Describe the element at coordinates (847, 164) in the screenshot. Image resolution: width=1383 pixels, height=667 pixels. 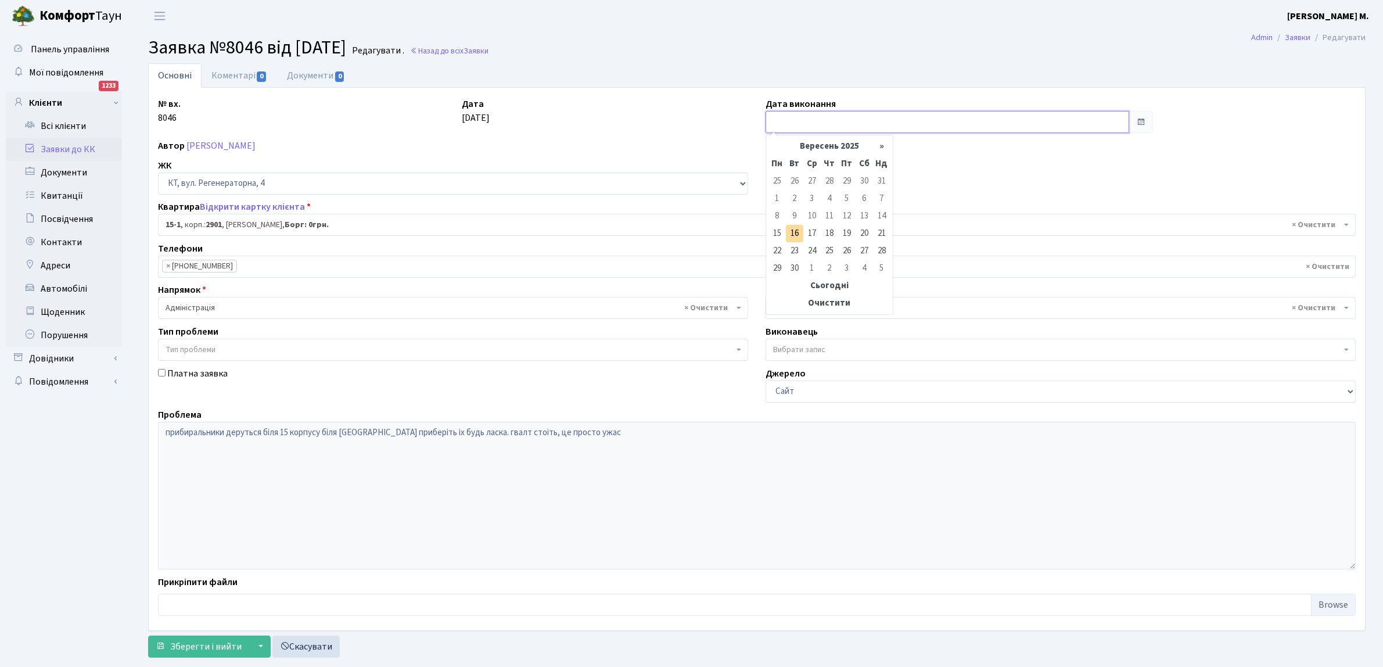
I see `th: Пт` at that location.